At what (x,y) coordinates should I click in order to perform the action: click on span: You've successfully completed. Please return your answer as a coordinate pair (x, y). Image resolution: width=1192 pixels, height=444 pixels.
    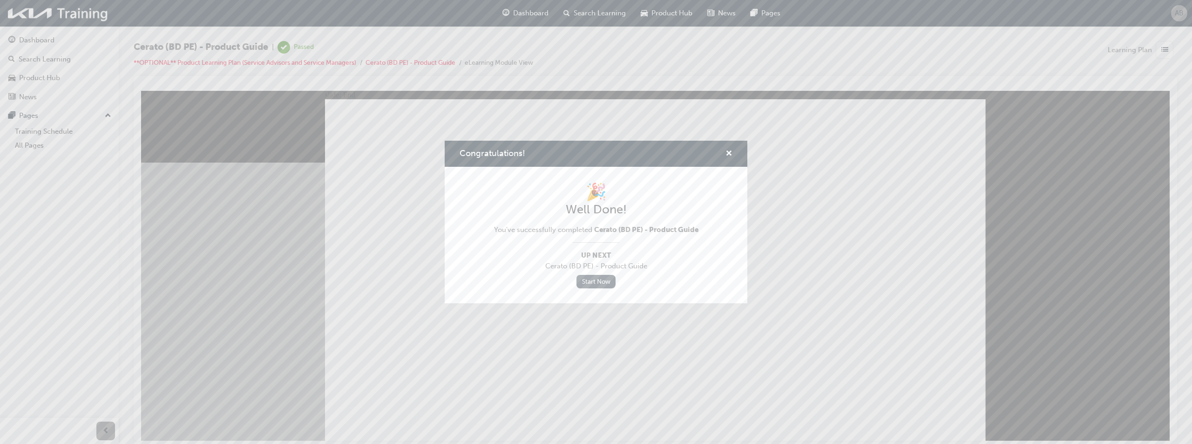
    Looking at the image, I should click on (596, 230).